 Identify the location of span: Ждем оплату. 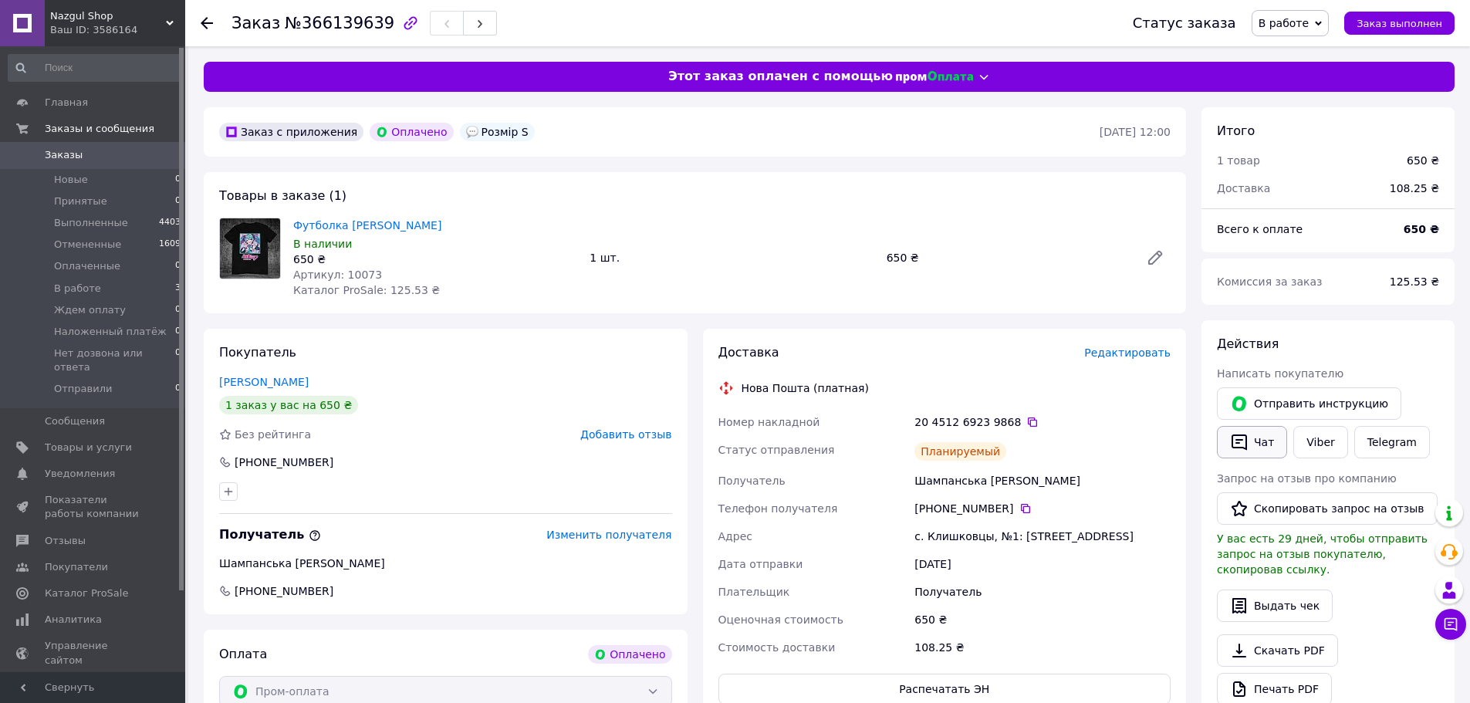
(90, 310).